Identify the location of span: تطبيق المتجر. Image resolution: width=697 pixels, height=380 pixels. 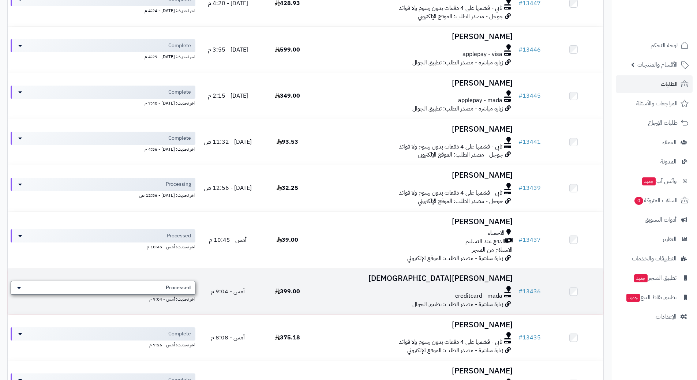
(655, 278).